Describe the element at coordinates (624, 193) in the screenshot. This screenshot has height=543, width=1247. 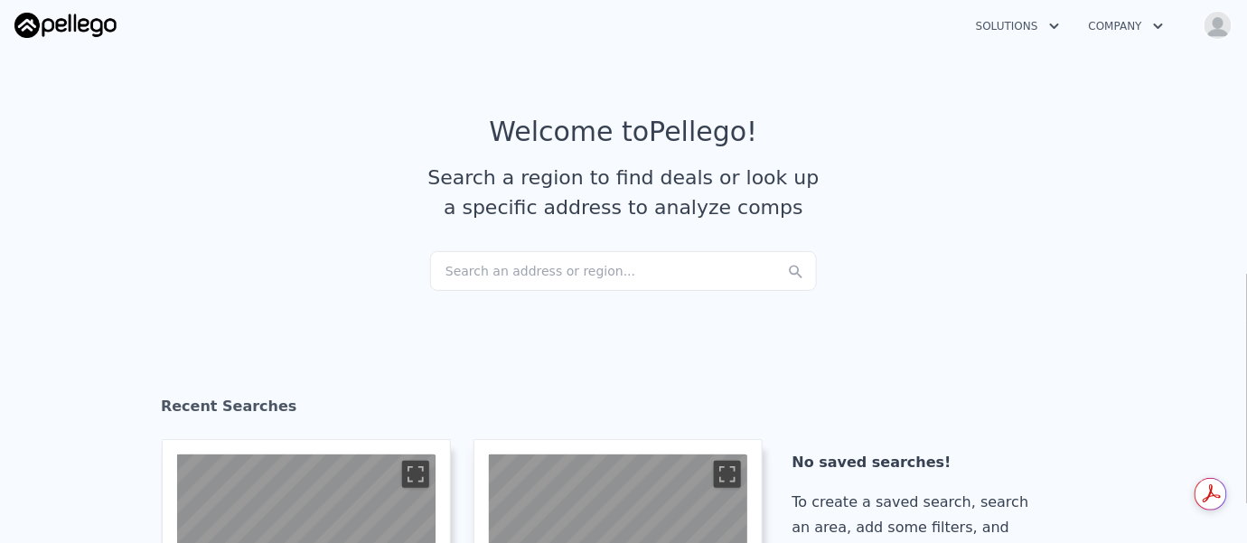
I see `div: Search a region to find deals or look up a specific address to analyze comps` at that location.